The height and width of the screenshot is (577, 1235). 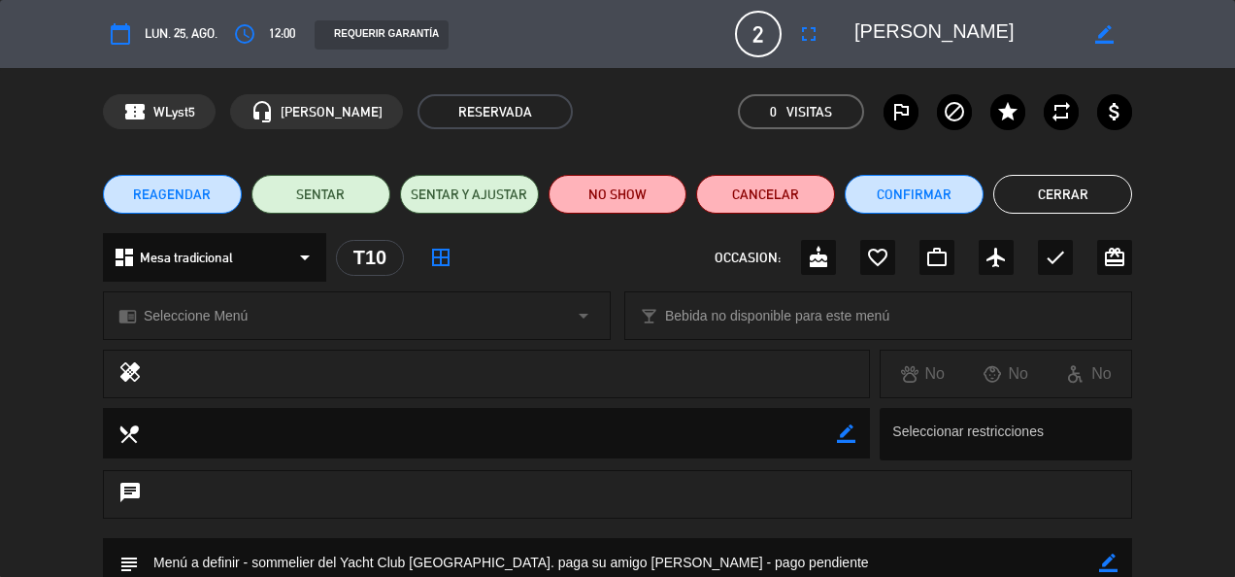 What do you see at coordinates (747, 257) in the screenshot?
I see `span: OCCASION:` at bounding box center [747, 257].